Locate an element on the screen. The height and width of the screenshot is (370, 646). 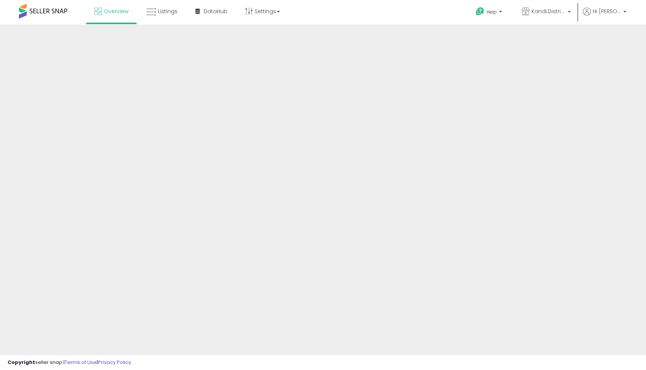
span: Overview is located at coordinates (116, 11).